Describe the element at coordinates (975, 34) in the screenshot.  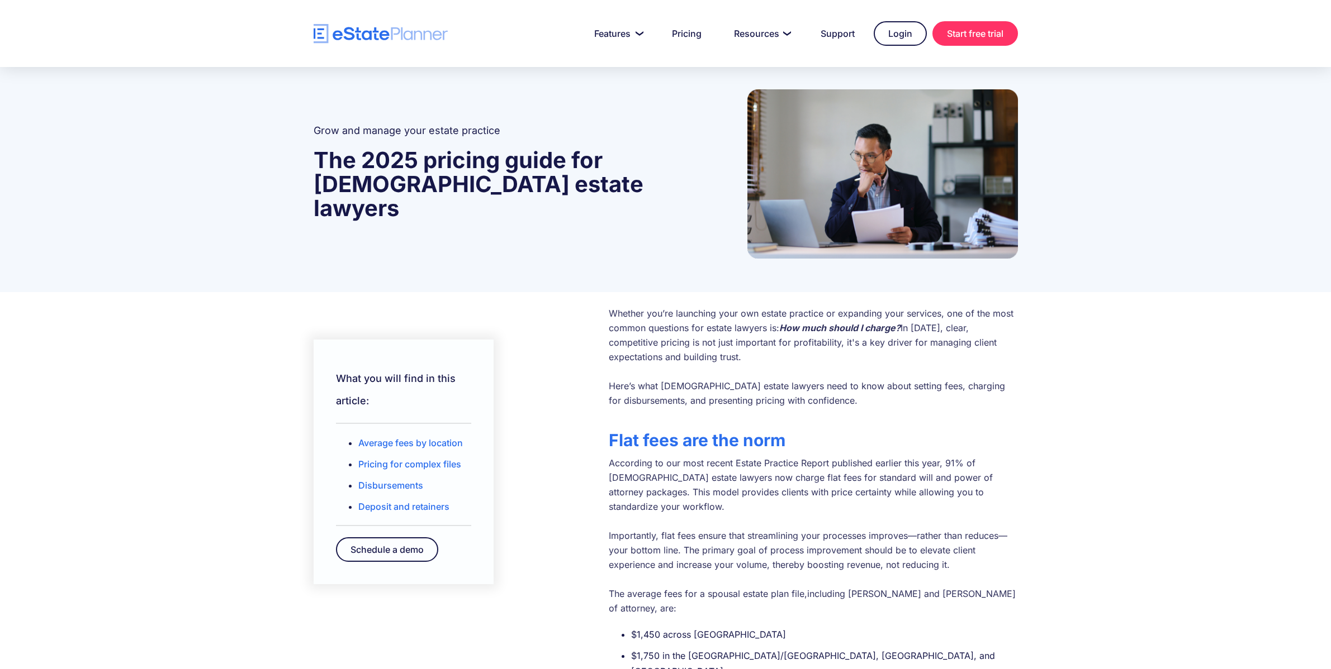
I see `a: Start free trial` at that location.